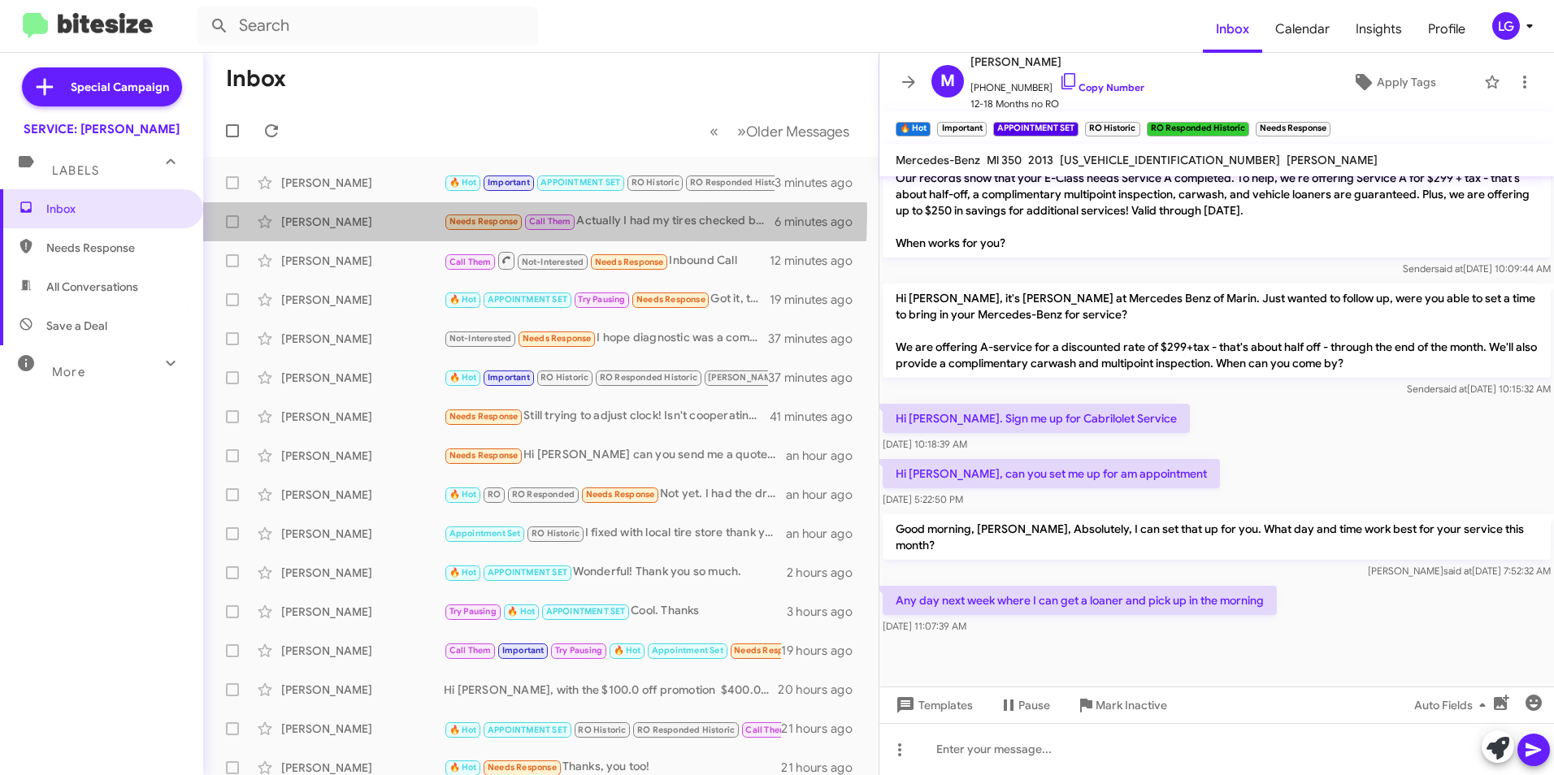  I want to click on div: 37 minutes ago, so click(817, 378).